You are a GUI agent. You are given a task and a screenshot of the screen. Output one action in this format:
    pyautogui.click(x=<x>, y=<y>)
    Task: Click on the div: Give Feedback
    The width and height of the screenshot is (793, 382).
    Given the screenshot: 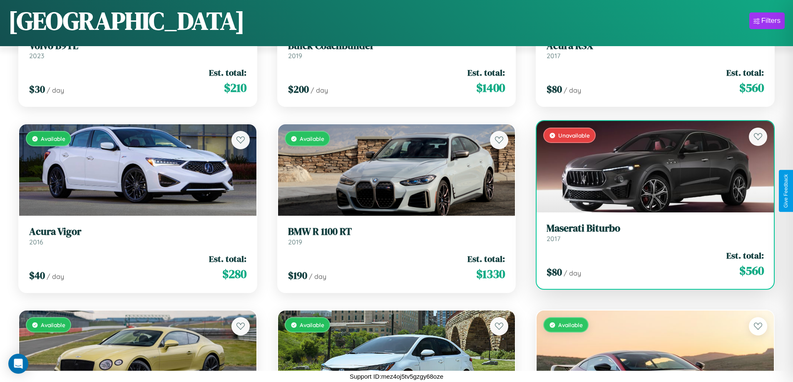 What is the action you would take?
    pyautogui.click(x=786, y=191)
    